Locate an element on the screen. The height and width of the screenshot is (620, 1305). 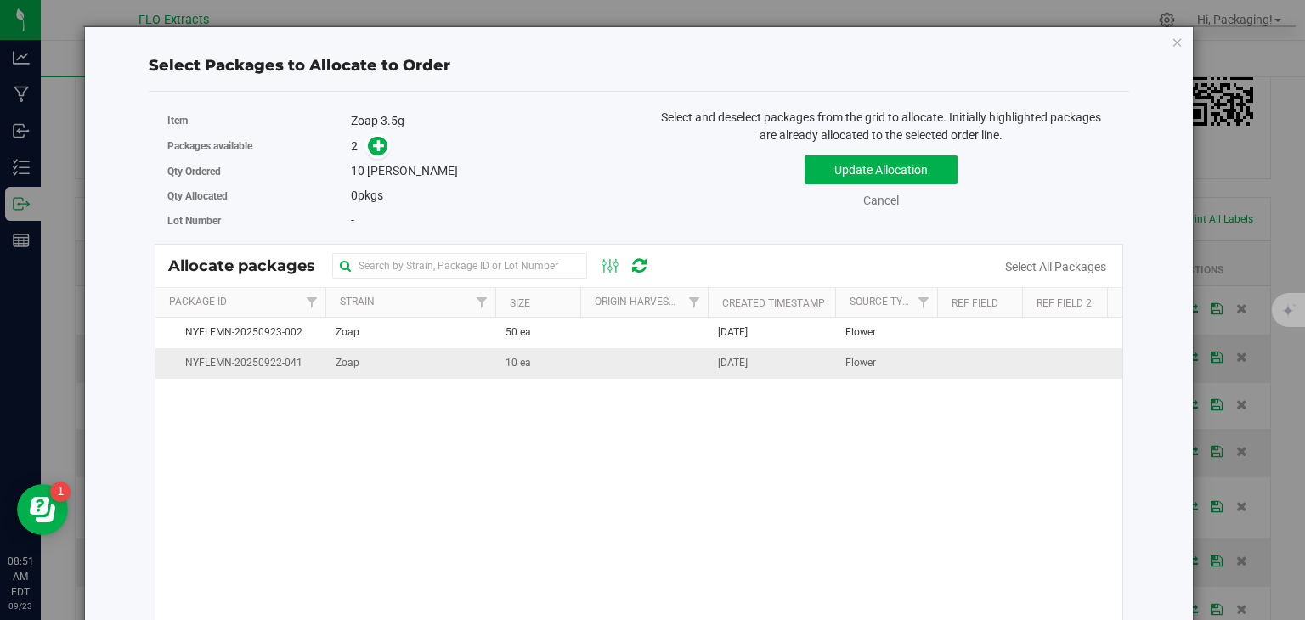
a: Size is located at coordinates (520, 303).